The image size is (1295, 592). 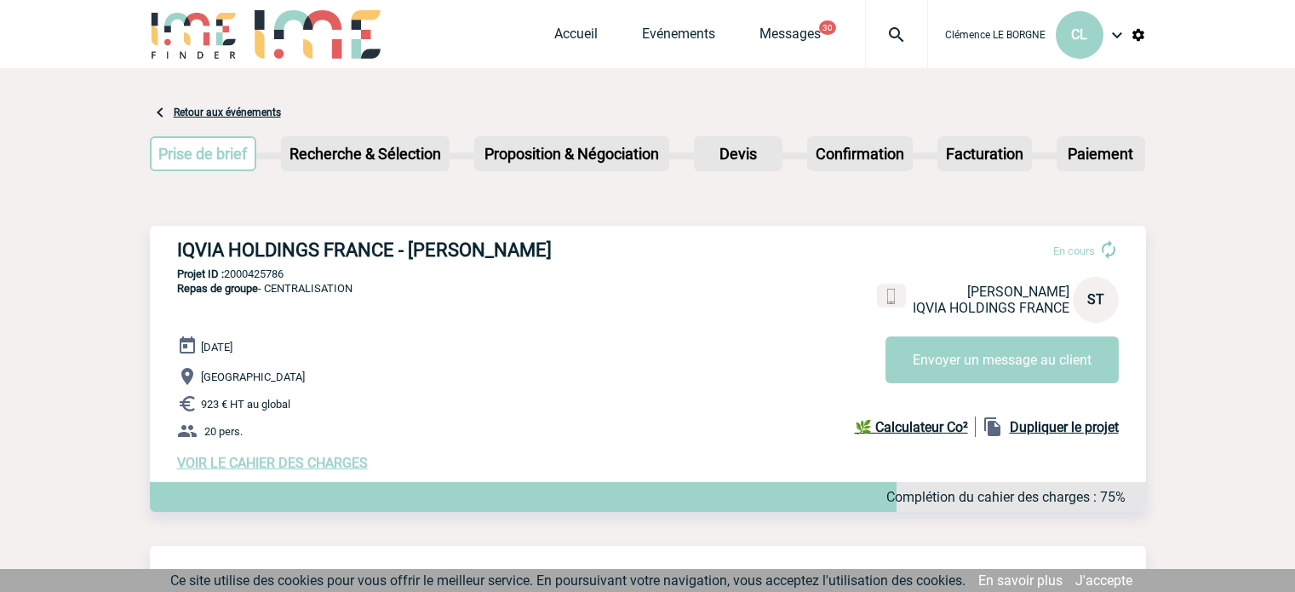 What do you see at coordinates (1002, 359) in the screenshot?
I see `button: Envoyer un message au client` at bounding box center [1002, 359].